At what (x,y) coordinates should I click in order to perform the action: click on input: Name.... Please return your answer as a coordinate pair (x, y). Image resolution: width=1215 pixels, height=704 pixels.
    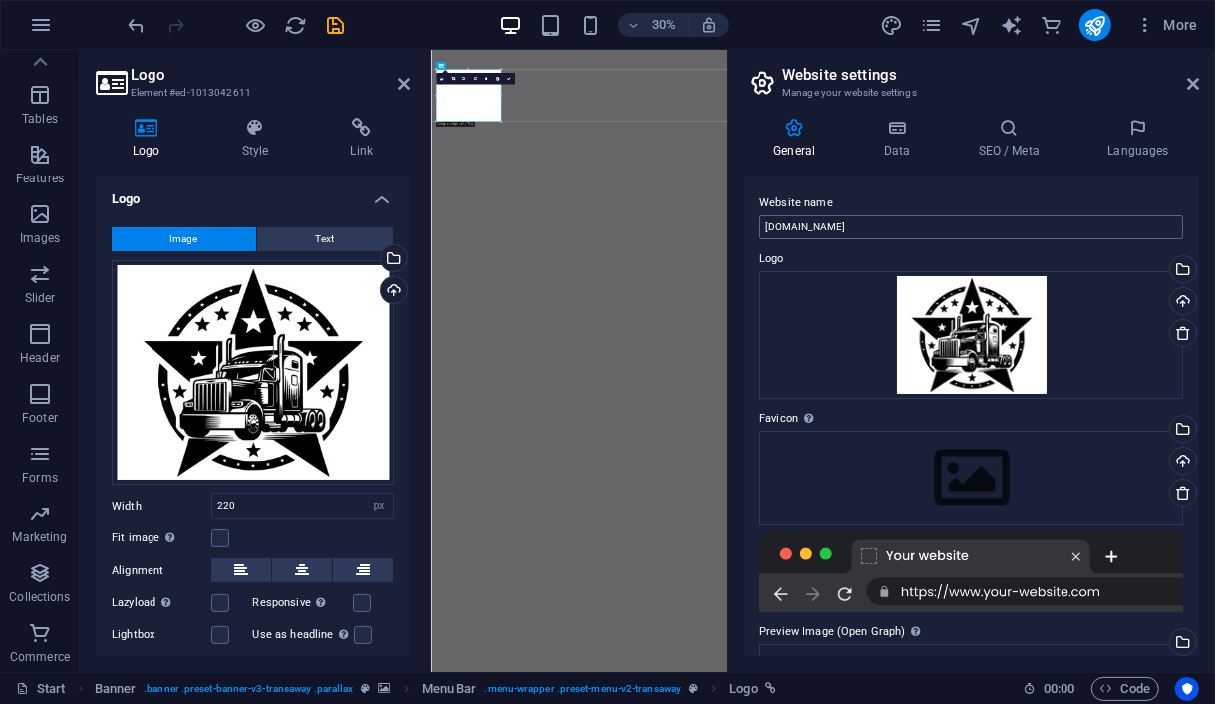
    Looking at the image, I should click on (971, 227).